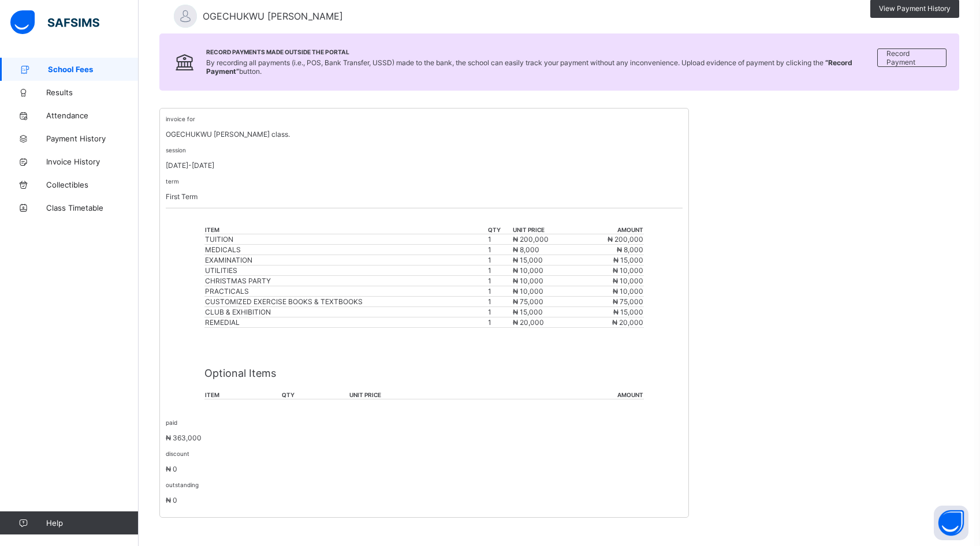 Image resolution: width=980 pixels, height=546 pixels. What do you see at coordinates (92, 139) in the screenshot?
I see `span: Payment History` at bounding box center [92, 139].